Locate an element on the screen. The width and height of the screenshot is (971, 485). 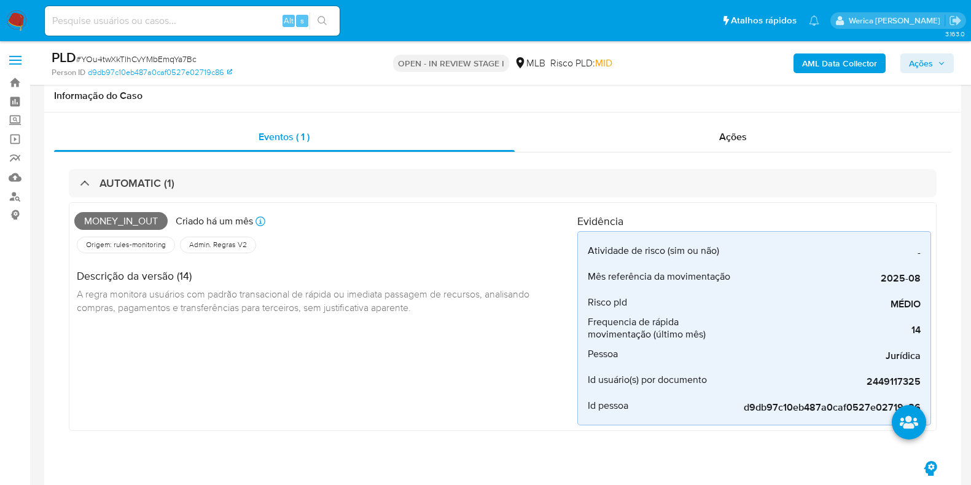
span: Money_in_out is located at coordinates (121, 221).